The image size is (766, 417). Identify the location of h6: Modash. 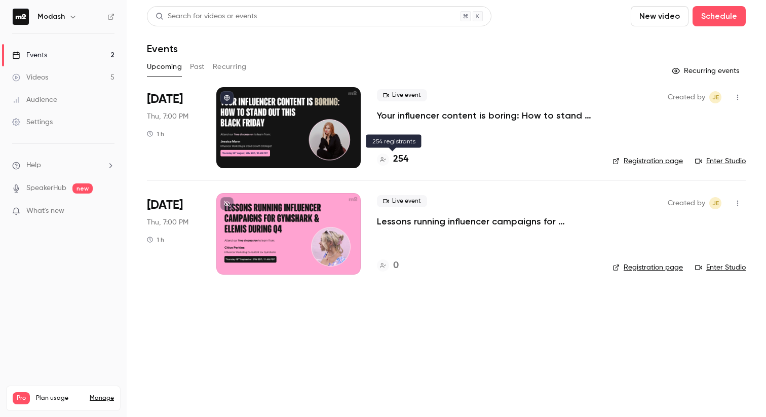
(51, 17).